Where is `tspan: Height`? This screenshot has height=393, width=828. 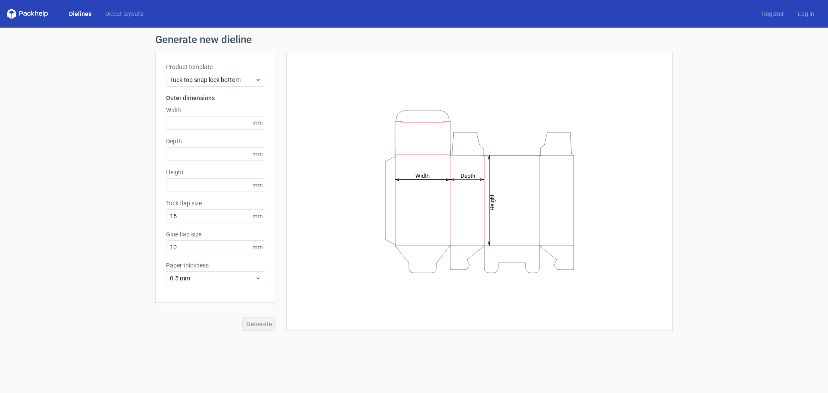
tspan: Height is located at coordinates (492, 202).